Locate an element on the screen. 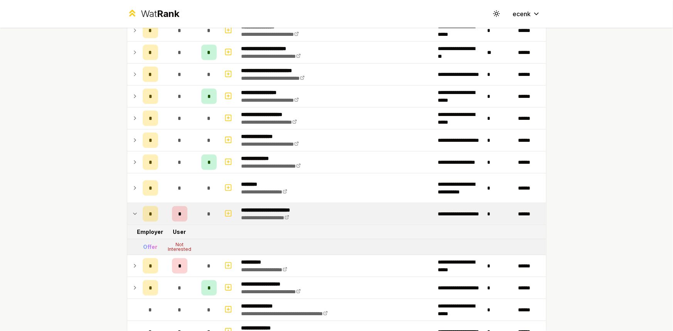 This screenshot has height=331, width=673. a: WatRank is located at coordinates (153, 14).